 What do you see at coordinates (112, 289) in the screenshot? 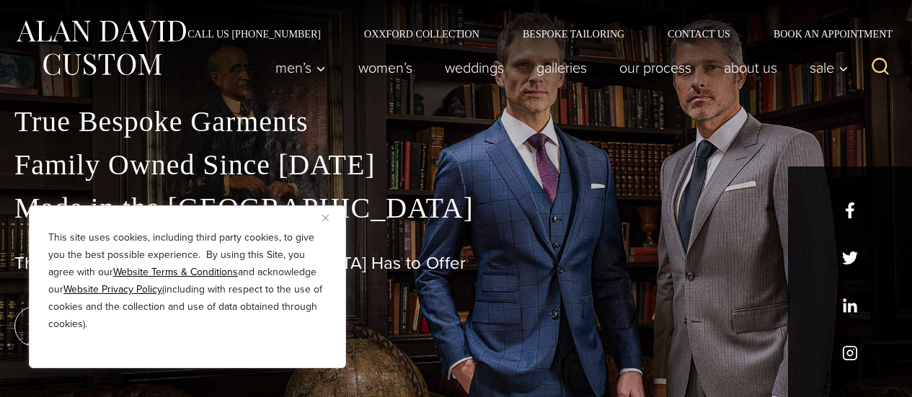
I see `u: Website Privacy Policy` at bounding box center [112, 289].